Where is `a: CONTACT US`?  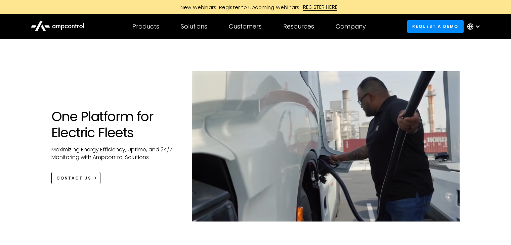
a: CONTACT US is located at coordinates (76, 178).